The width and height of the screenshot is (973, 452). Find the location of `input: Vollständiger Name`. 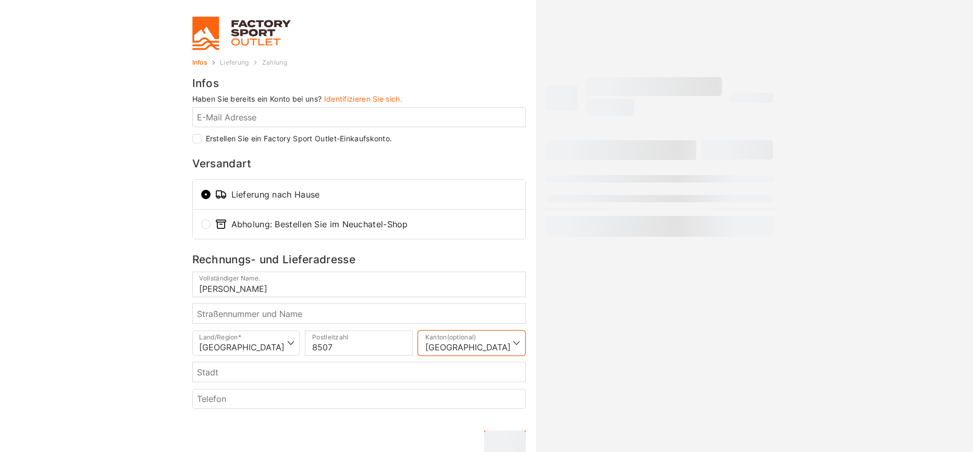

input: Vollständiger Name is located at coordinates (359, 284).